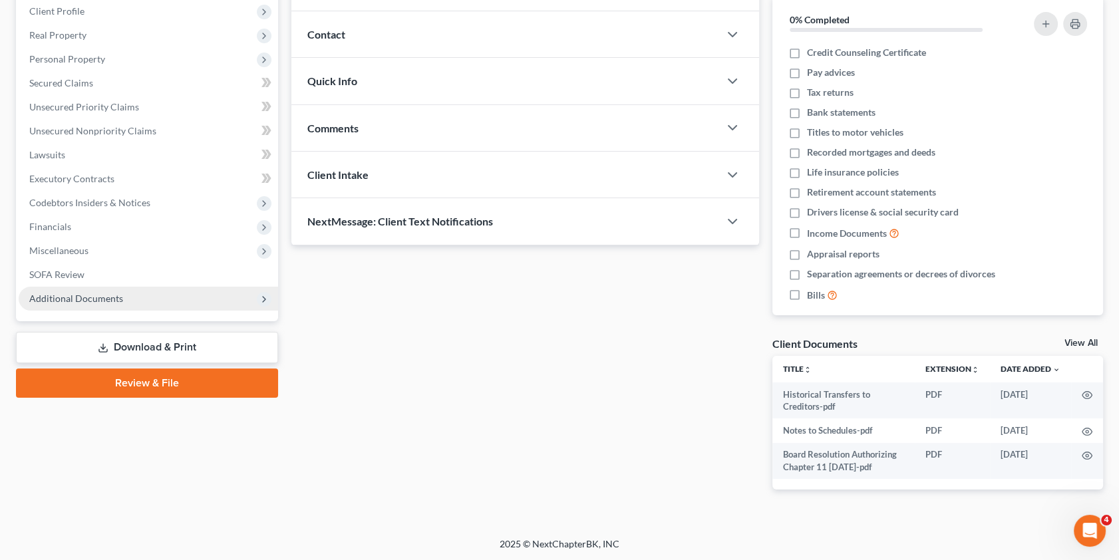  I want to click on span: Pay advices, so click(831, 72).